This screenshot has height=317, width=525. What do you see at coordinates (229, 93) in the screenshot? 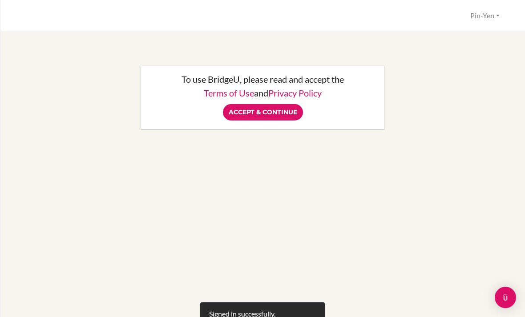
I see `a: Terms of Use` at bounding box center [229, 93].